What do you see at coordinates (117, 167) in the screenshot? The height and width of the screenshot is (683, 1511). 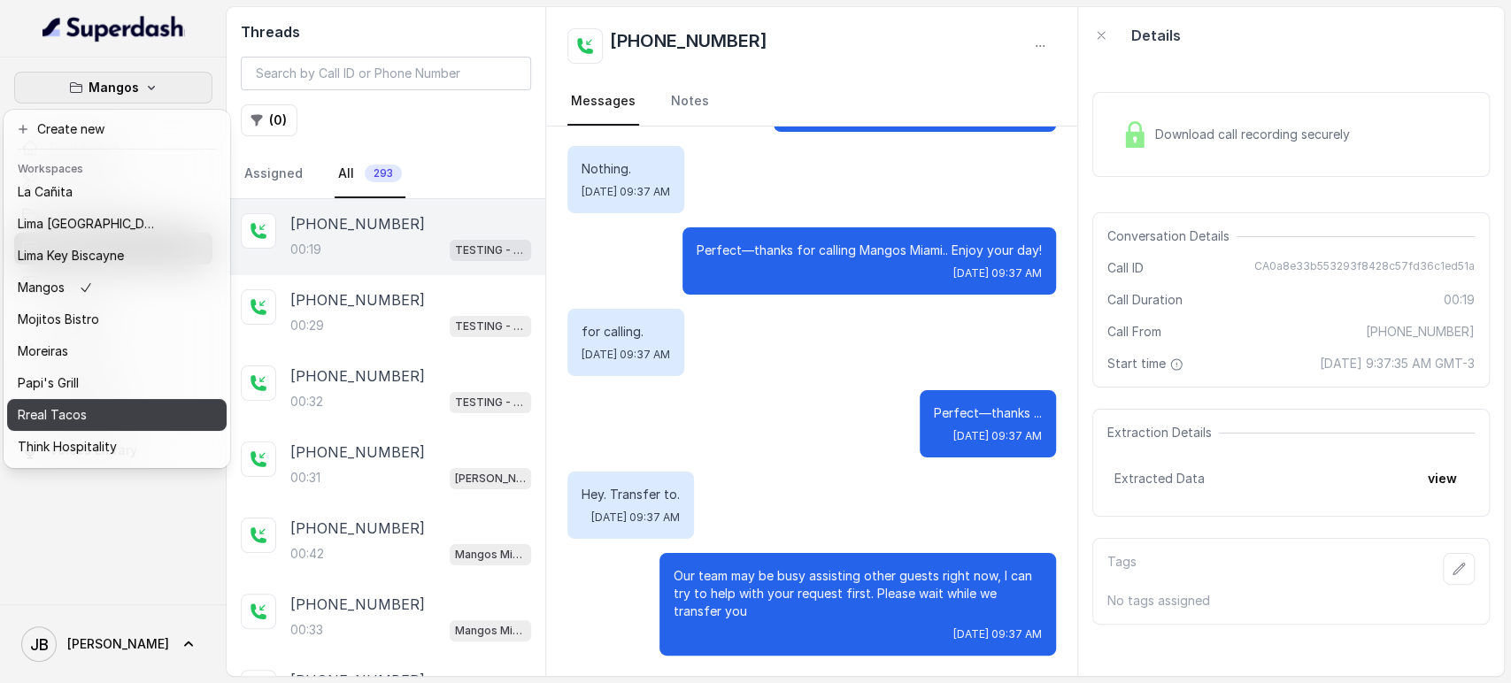 I see `header: Workspaces` at bounding box center [117, 167].